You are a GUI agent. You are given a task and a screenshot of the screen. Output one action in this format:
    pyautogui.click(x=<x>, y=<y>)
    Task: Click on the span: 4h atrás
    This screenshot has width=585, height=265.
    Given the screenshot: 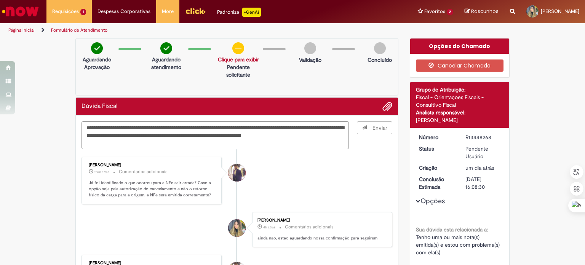 What is the action you would take?
    pyautogui.click(x=269, y=227)
    